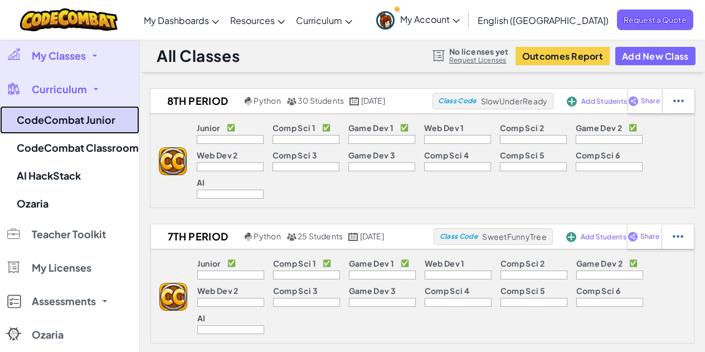  I want to click on span: Resources, so click(253, 20).